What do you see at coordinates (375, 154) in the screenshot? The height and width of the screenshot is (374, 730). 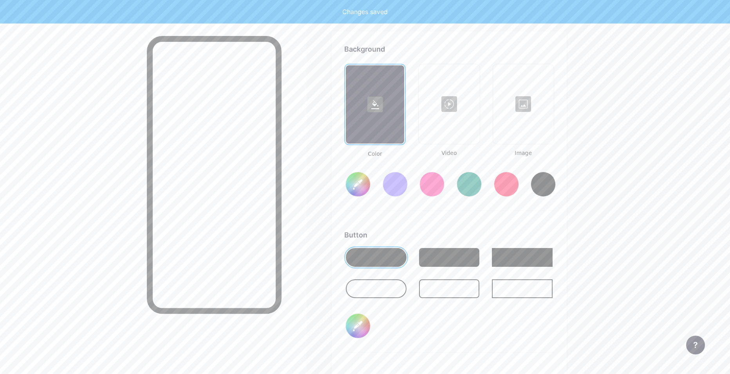 I see `span: Color` at bounding box center [375, 154].